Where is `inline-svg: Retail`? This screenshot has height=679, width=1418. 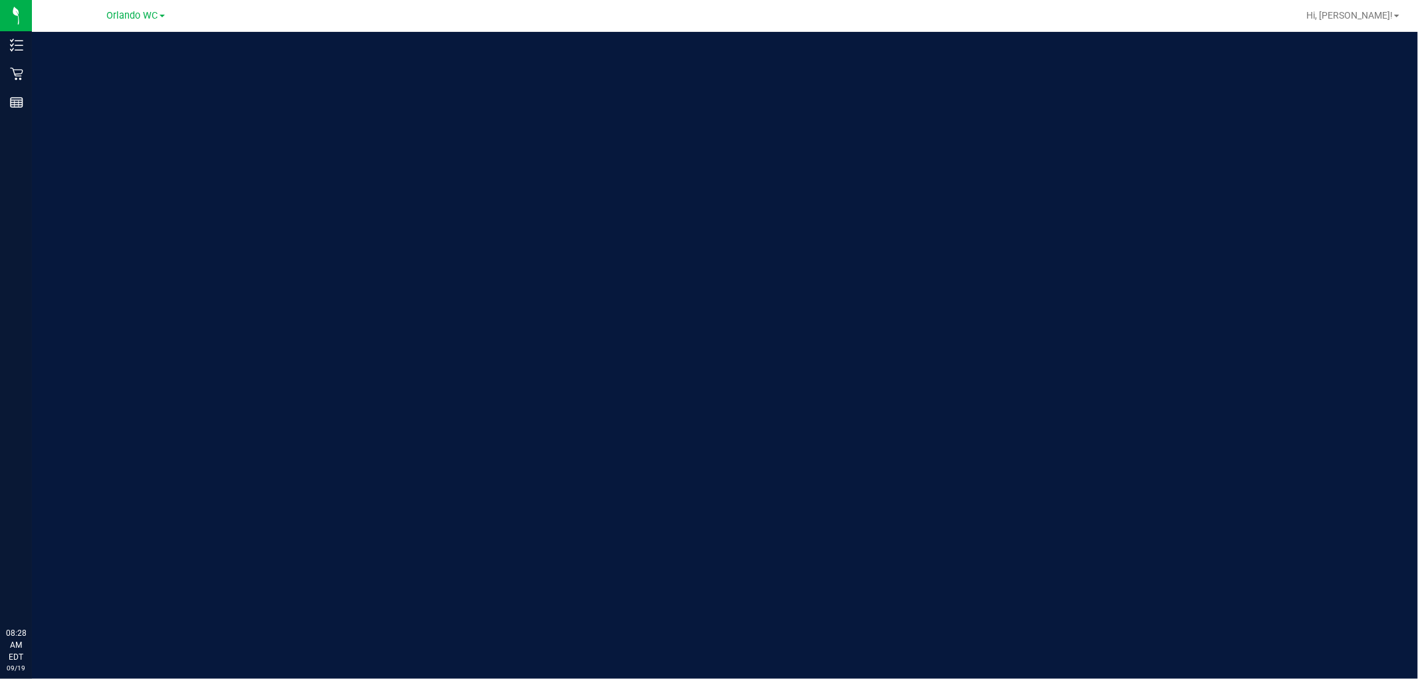
inline-svg: Retail is located at coordinates (17, 74).